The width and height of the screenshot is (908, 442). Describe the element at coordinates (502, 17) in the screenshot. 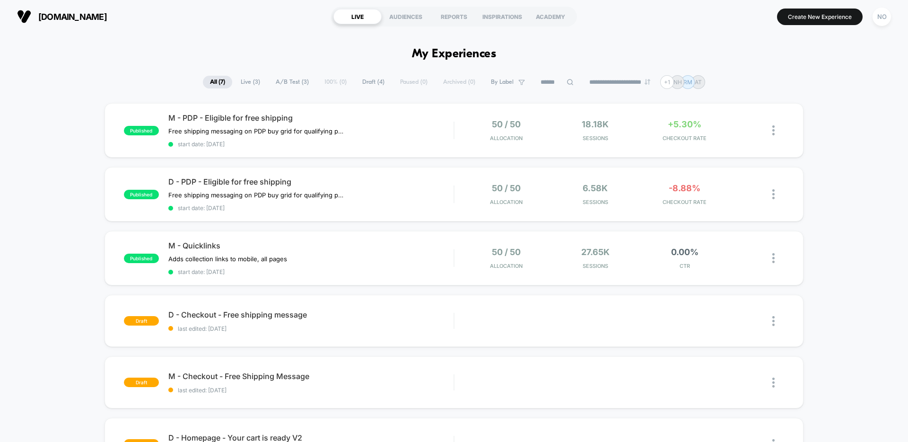

I see `div: INSPIRATIONS` at that location.